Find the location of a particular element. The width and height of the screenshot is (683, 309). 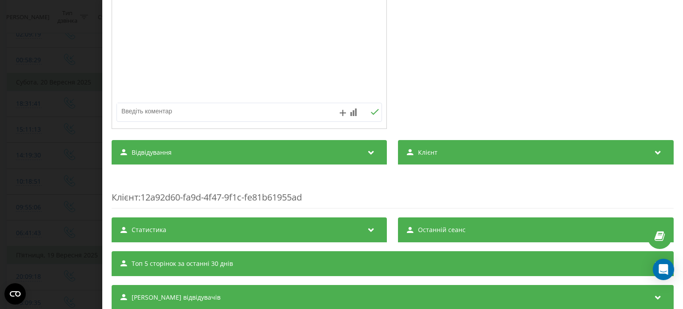

div: : 12a92d60-fa9d-4f47-9f1c-fe81b61955ad is located at coordinates (393, 191).